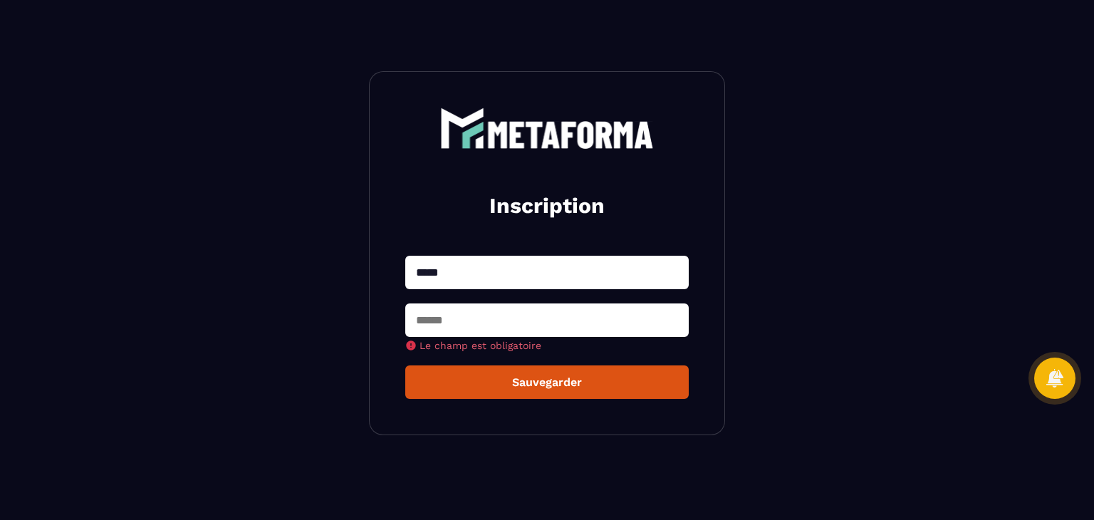  I want to click on span: Le champ est obligatoire, so click(480, 345).